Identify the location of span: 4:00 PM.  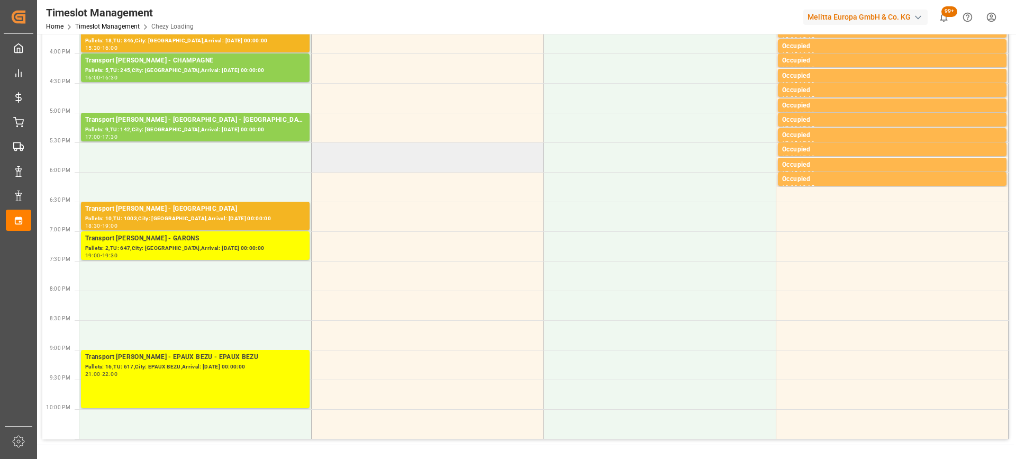
(60, 51).